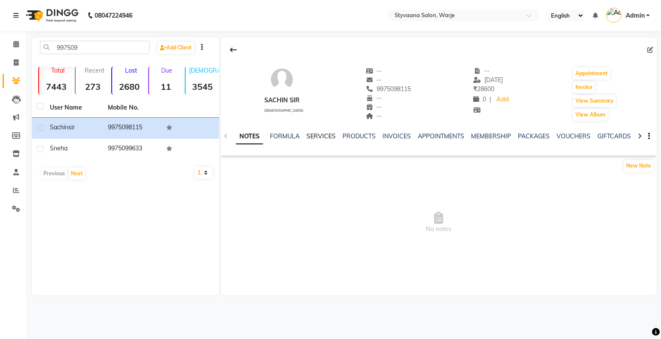  I want to click on span: sir, so click(71, 127).